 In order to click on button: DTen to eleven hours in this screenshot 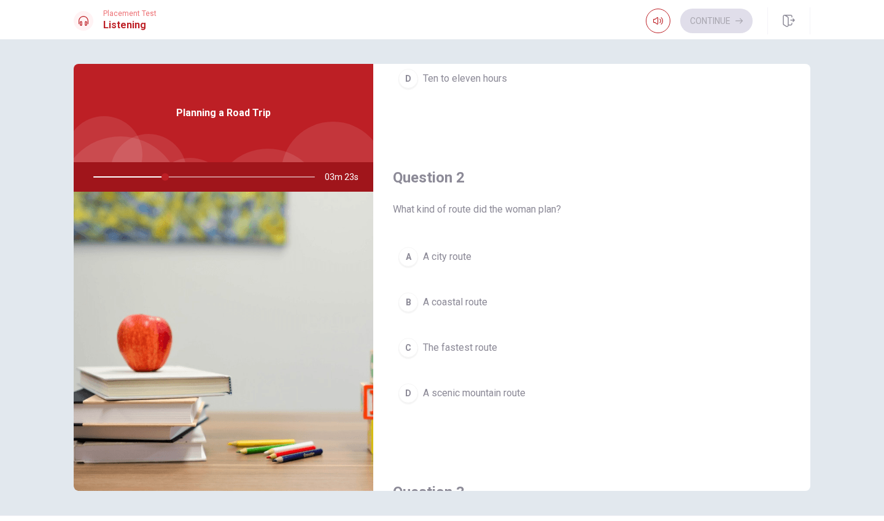, I will do `click(592, 79)`.